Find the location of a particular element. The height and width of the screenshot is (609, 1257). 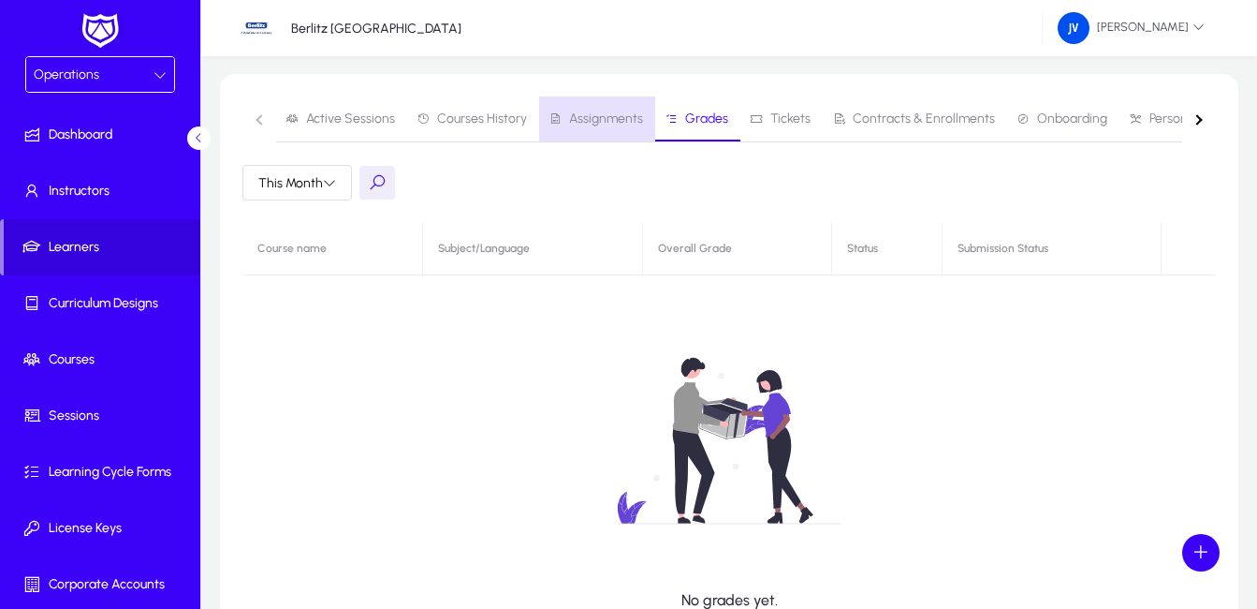

span: Courses History is located at coordinates (482, 119).